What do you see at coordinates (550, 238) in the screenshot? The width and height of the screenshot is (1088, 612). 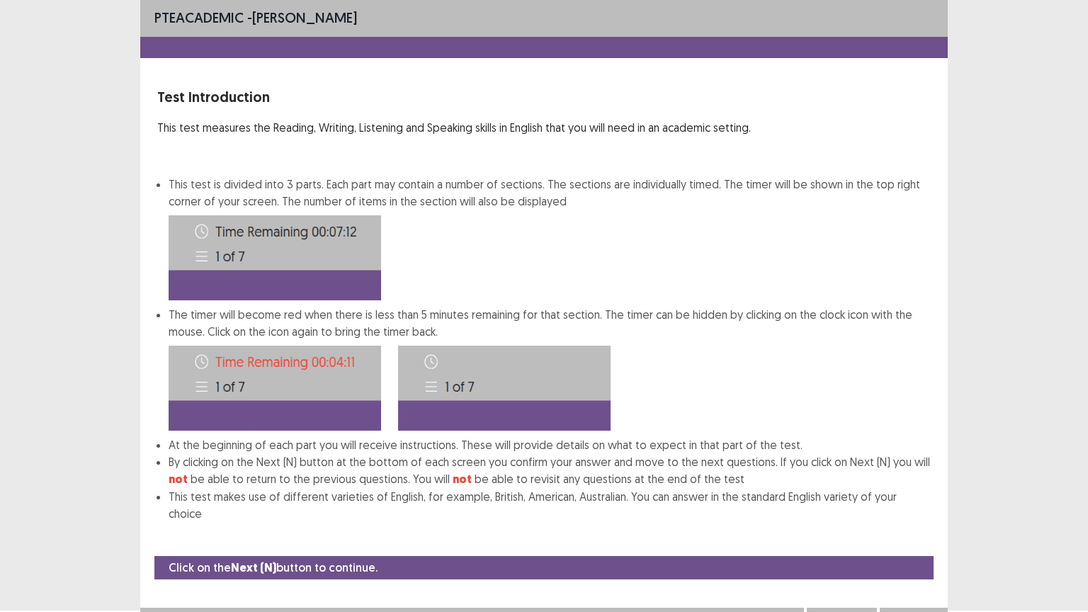 I see `li: This test is divided into 3 parts. Each part may contain a number of sections. The sections are i...` at bounding box center [550, 238].